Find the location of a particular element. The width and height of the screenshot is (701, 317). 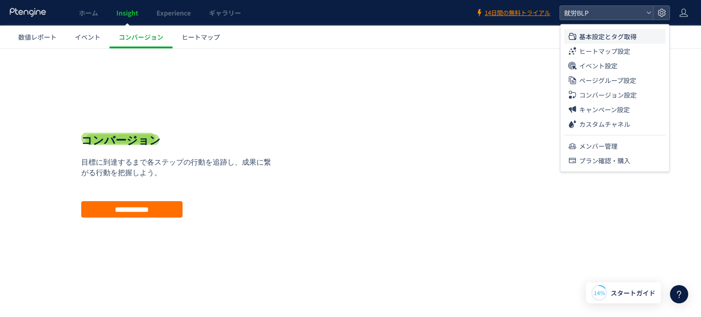

span: スタートガイド is located at coordinates (633, 293).